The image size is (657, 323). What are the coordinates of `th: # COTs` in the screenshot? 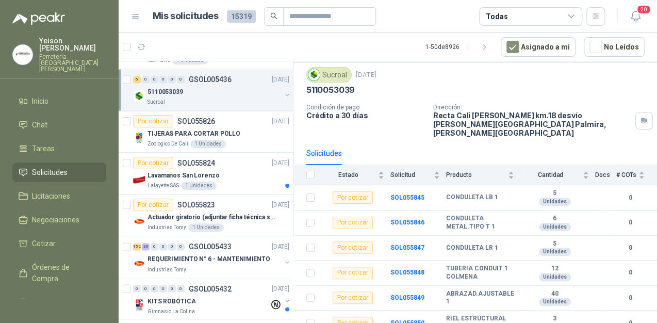 It's located at (637, 175).